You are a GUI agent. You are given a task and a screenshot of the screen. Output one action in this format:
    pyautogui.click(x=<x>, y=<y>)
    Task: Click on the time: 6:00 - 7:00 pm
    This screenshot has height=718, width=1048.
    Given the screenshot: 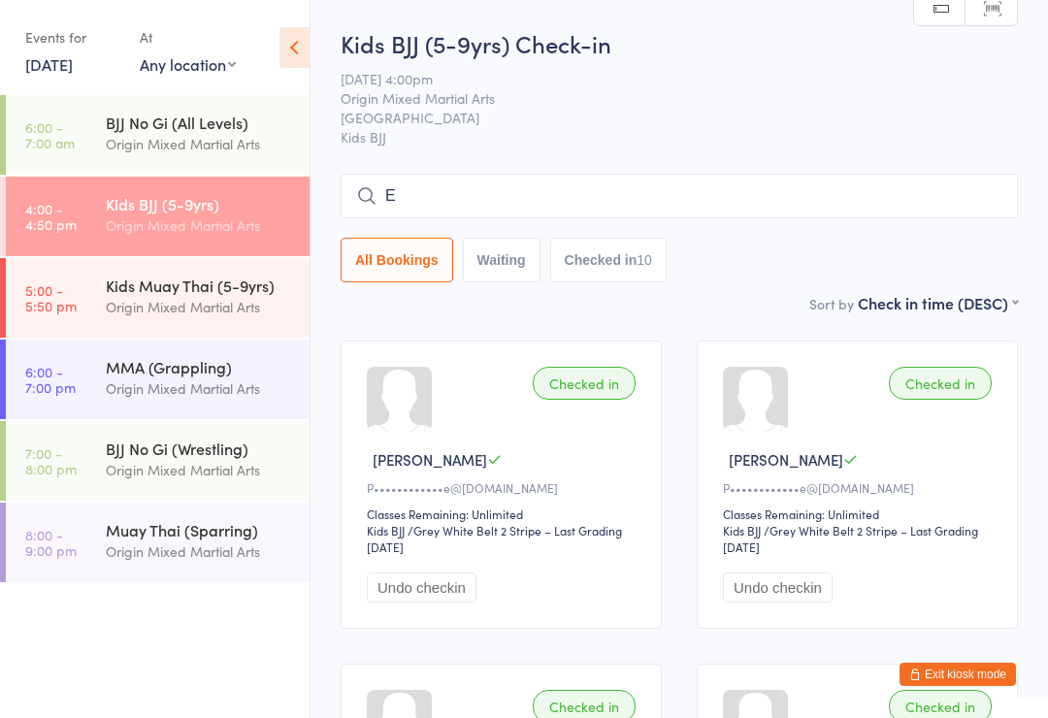 What is the action you would take?
    pyautogui.click(x=50, y=379)
    